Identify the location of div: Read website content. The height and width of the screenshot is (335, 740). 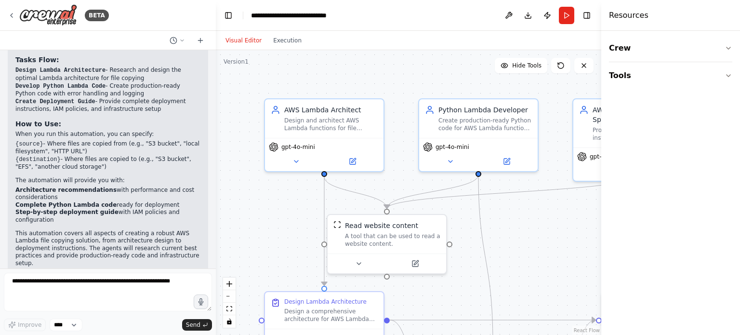
(382, 226).